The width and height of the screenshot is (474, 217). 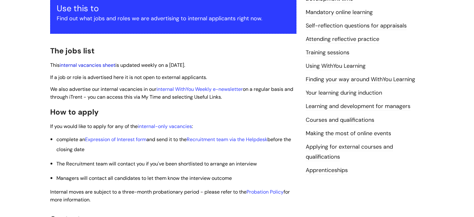 What do you see at coordinates (116, 139) in the screenshot?
I see `a: Expression of Interest form` at bounding box center [116, 139].